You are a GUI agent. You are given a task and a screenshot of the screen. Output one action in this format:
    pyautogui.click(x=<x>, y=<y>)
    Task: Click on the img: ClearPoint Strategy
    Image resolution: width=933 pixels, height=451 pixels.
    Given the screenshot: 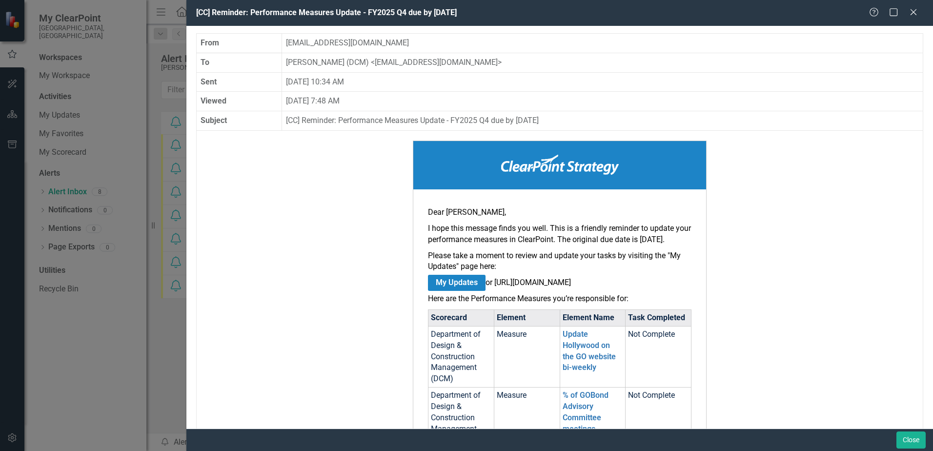 What is the action you would take?
    pyautogui.click(x=560, y=165)
    